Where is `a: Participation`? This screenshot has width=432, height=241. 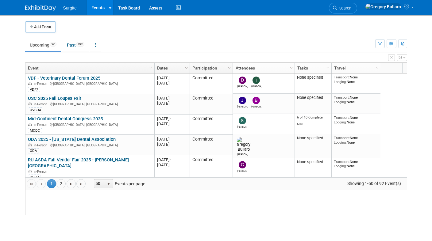
a: Participation is located at coordinates (210, 68).